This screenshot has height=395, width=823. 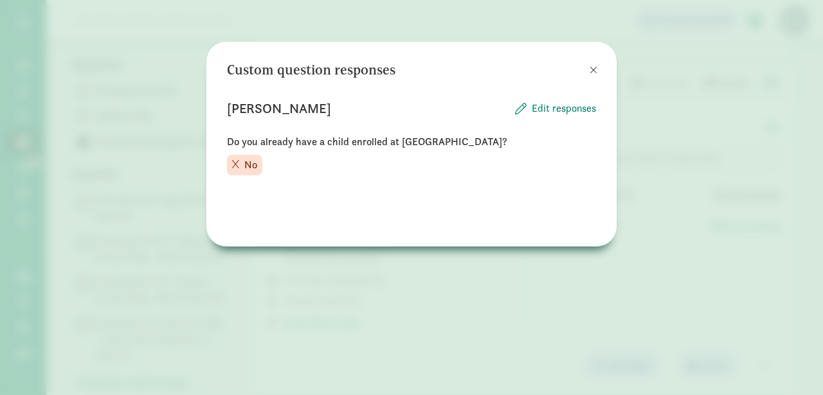 I want to click on button: Edit responses, so click(x=555, y=109).